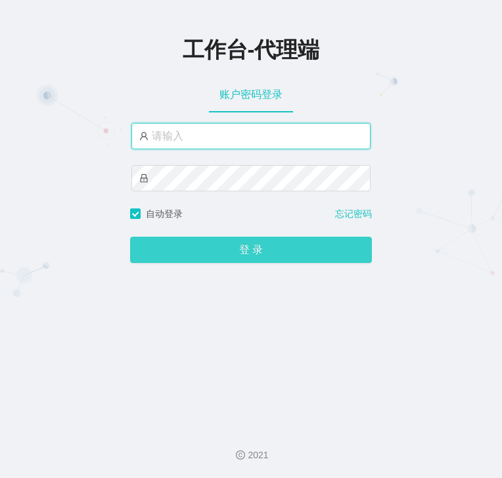 The width and height of the screenshot is (502, 478). I want to click on input: 请输入, so click(251, 136).